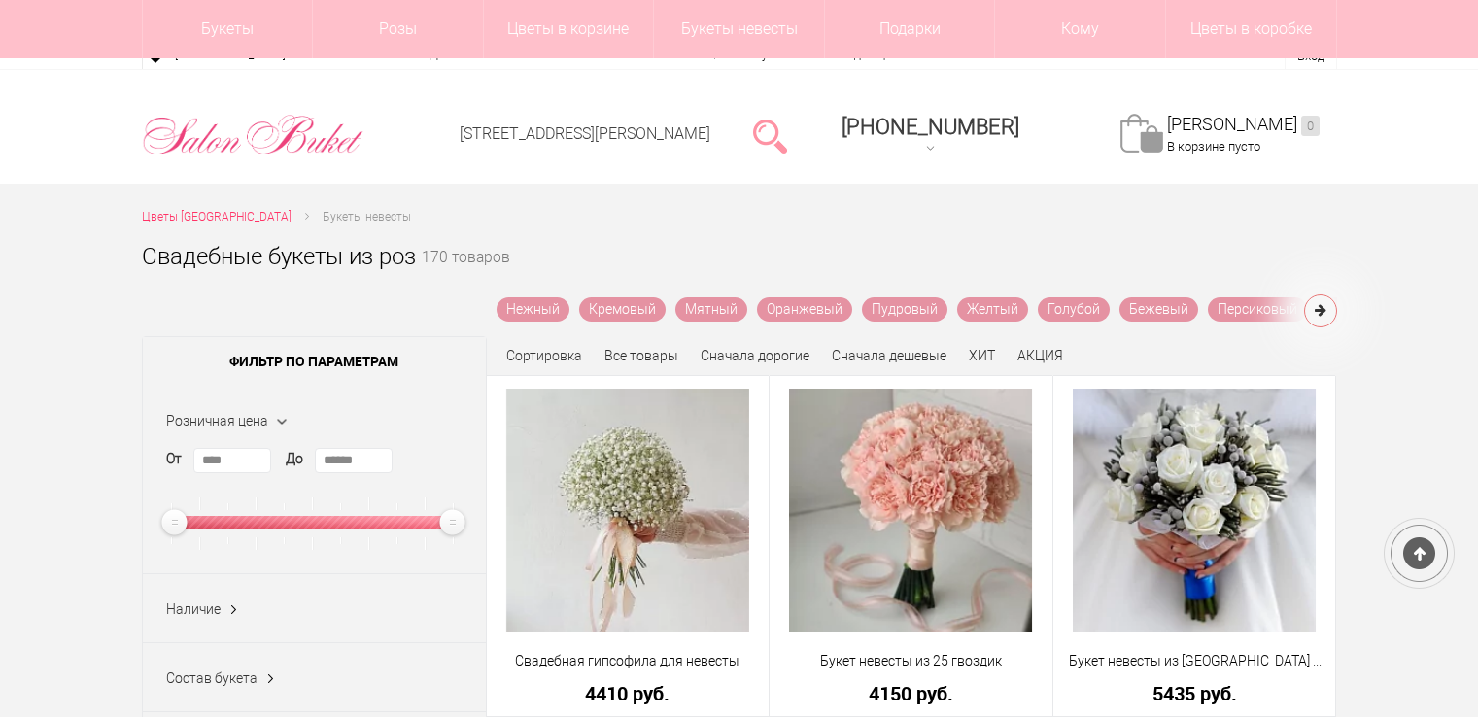  I want to click on span: Сортировка, so click(544, 356).